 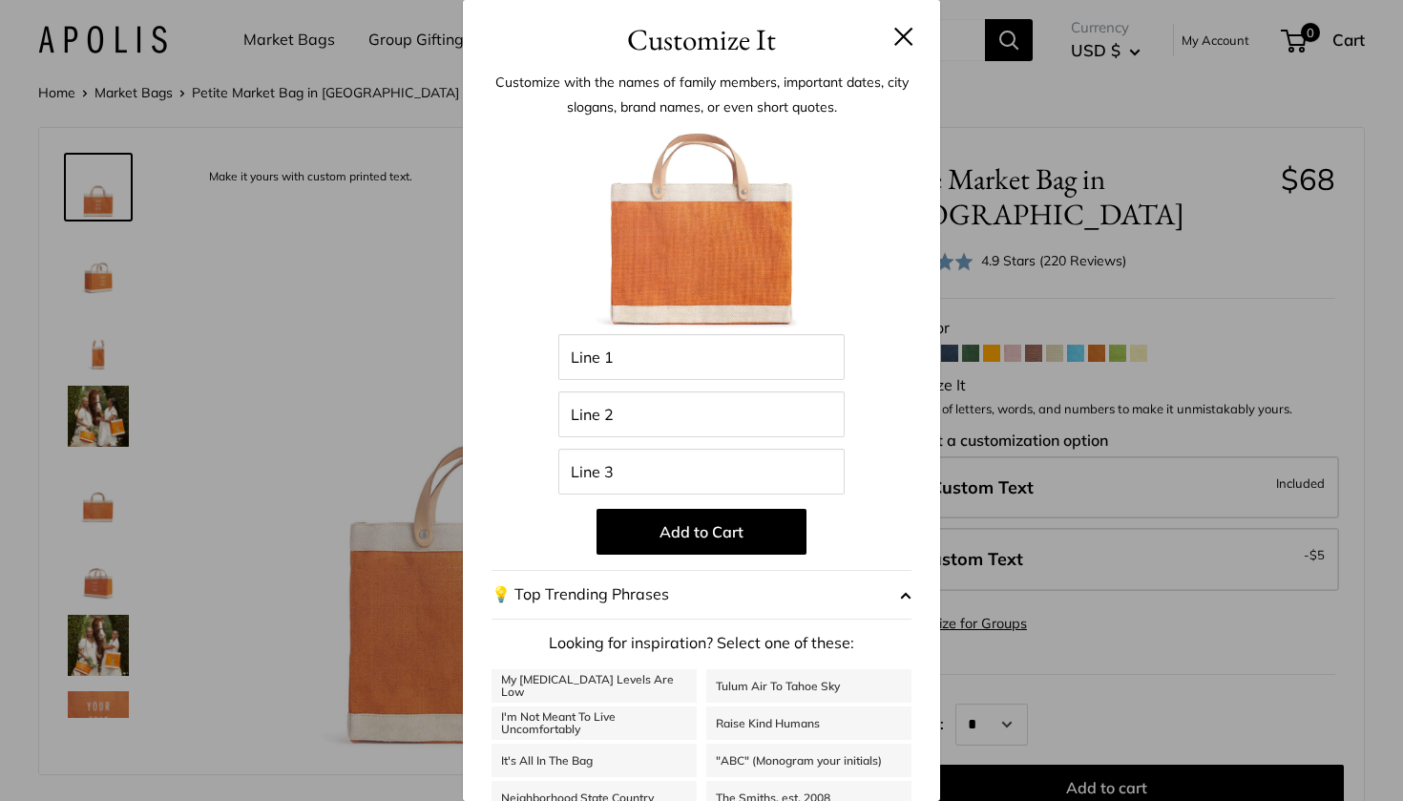 I want to click on a: Tulum Air To Tahoe Sky, so click(x=808, y=685).